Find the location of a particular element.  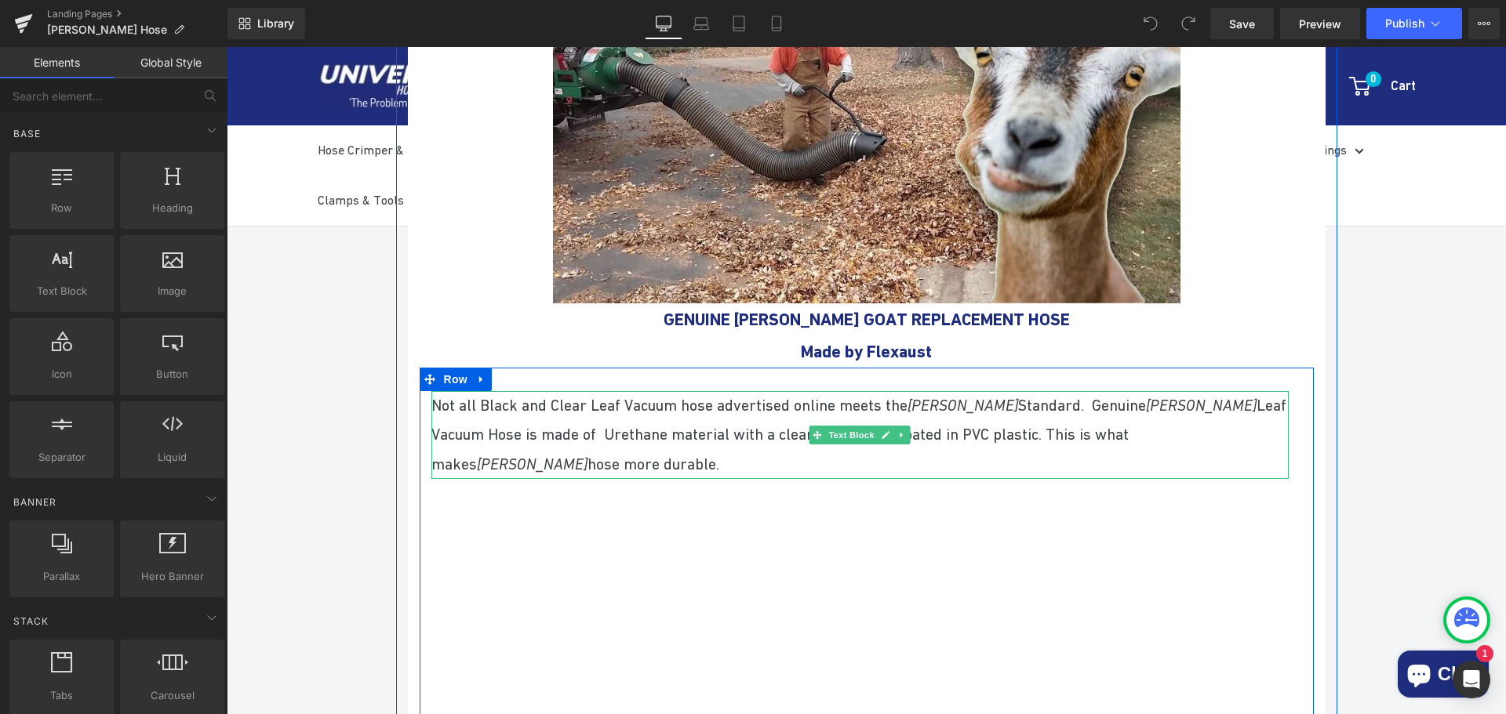

span: Parallax is located at coordinates (61, 576).